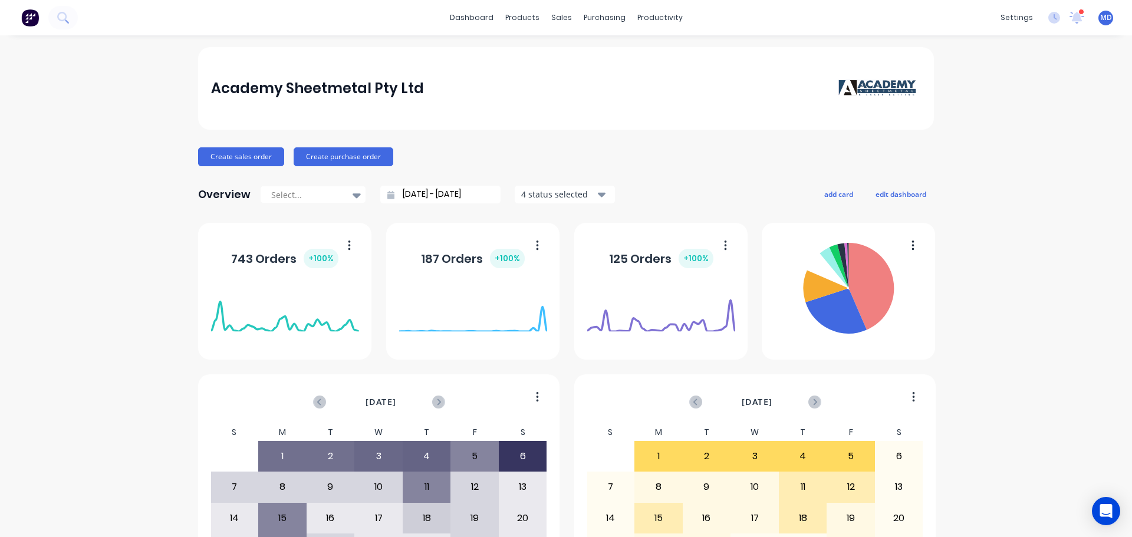 The width and height of the screenshot is (1132, 537). I want to click on span: MD, so click(1106, 18).